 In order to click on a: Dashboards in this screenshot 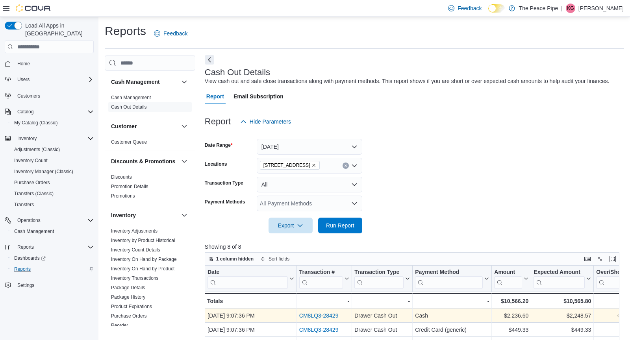, I will do `click(30, 258)`.